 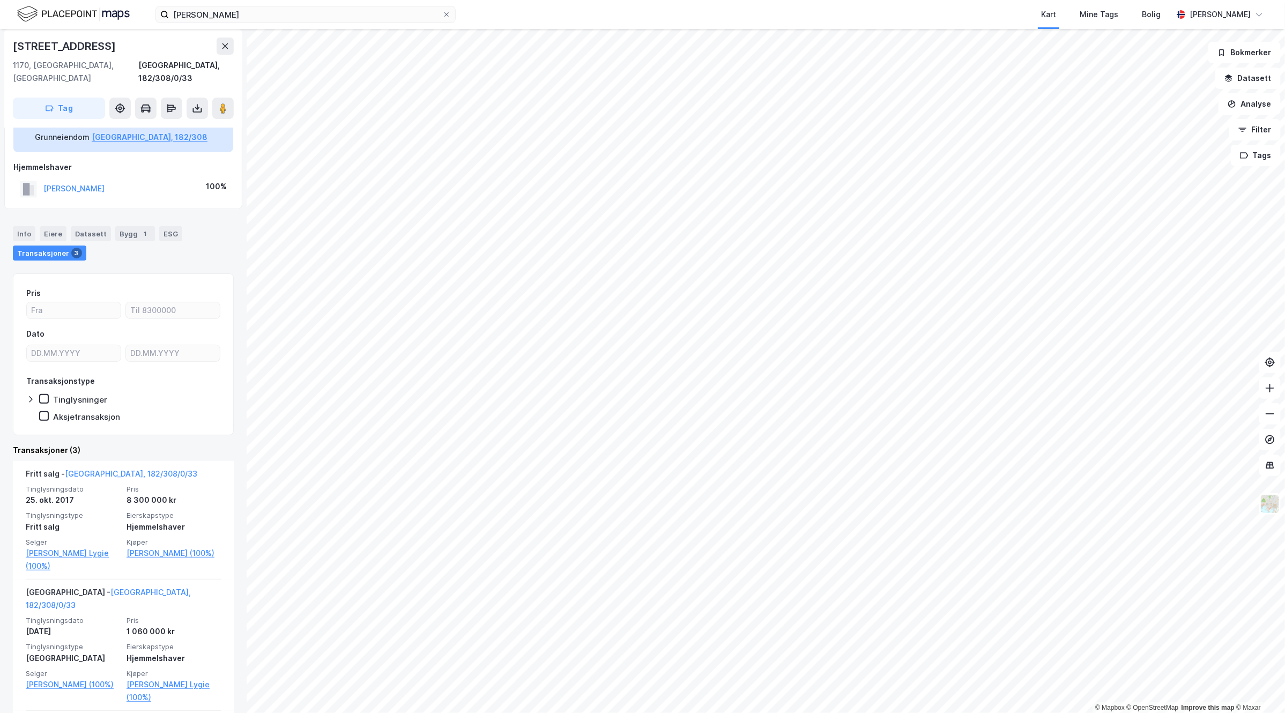 I want to click on input: Fra, so click(x=73, y=310).